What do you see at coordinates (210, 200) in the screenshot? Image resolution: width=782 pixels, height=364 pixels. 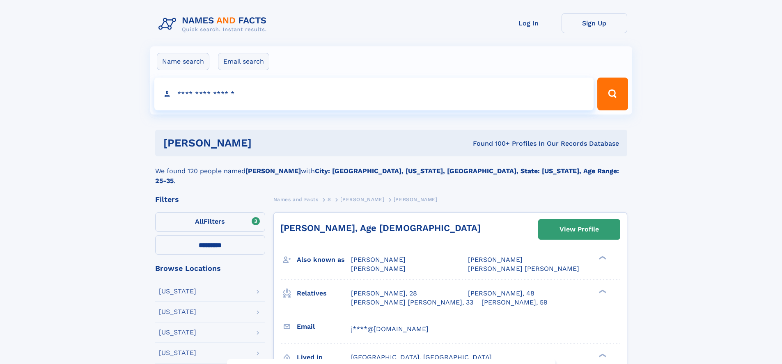 I see `div: Filters` at bounding box center [210, 200].